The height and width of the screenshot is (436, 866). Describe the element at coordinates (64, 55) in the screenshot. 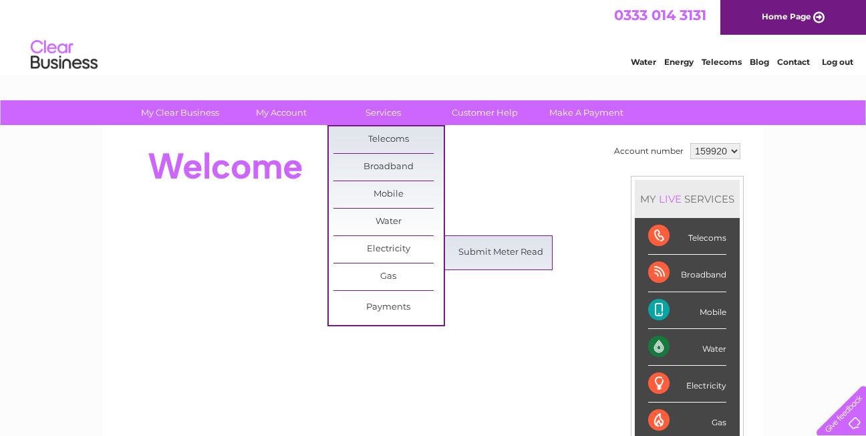

I see `img: logo.png` at that location.